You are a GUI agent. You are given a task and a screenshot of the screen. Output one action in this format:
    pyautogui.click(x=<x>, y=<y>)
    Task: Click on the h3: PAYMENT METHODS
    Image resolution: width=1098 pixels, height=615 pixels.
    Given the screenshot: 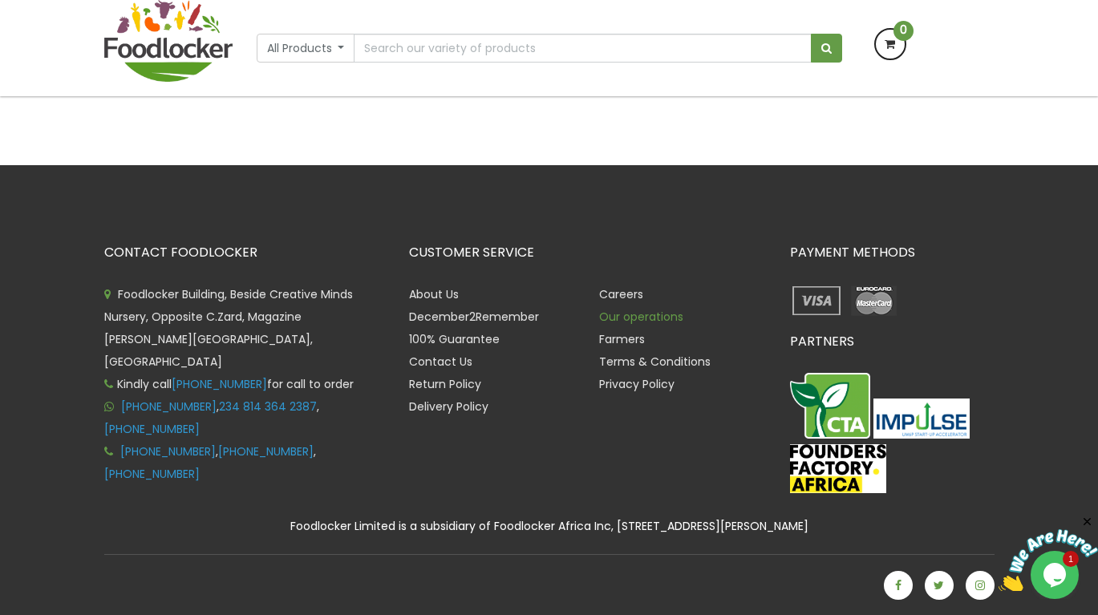 What is the action you would take?
    pyautogui.click(x=892, y=253)
    